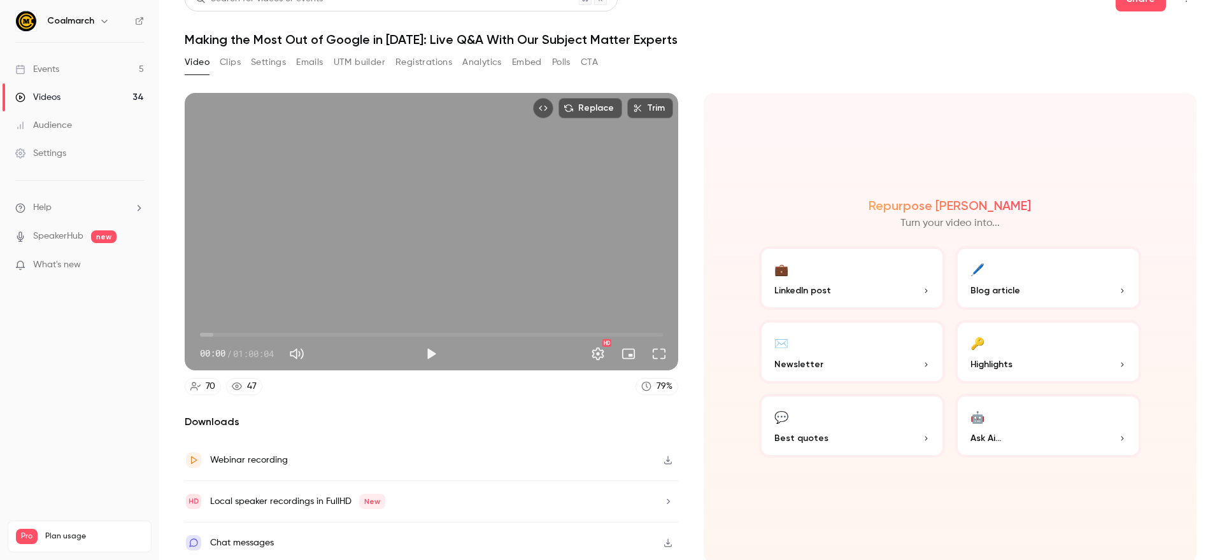 The width and height of the screenshot is (1222, 560). What do you see at coordinates (527, 62) in the screenshot?
I see `button: Embed` at bounding box center [527, 62].